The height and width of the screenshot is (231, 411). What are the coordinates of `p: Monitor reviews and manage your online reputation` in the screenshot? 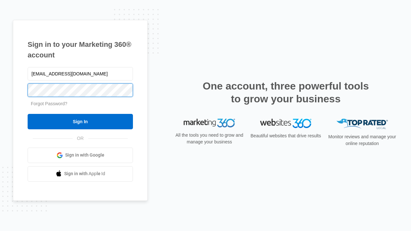 It's located at (362, 140).